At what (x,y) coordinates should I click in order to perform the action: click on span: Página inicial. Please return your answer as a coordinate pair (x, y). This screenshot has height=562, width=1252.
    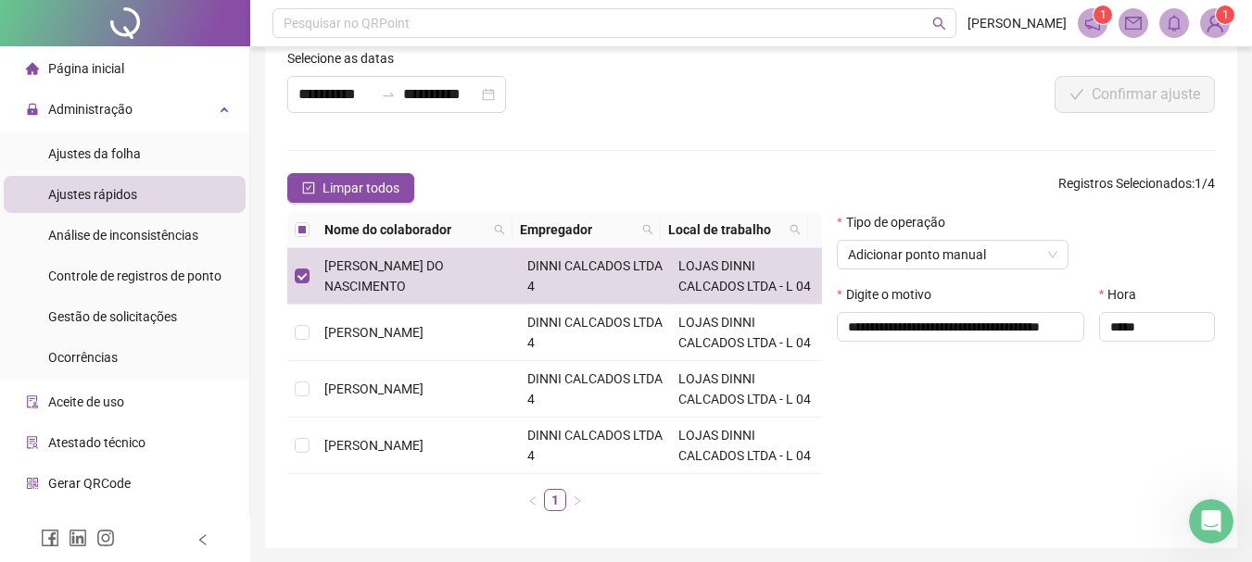
    Looking at the image, I should click on (86, 69).